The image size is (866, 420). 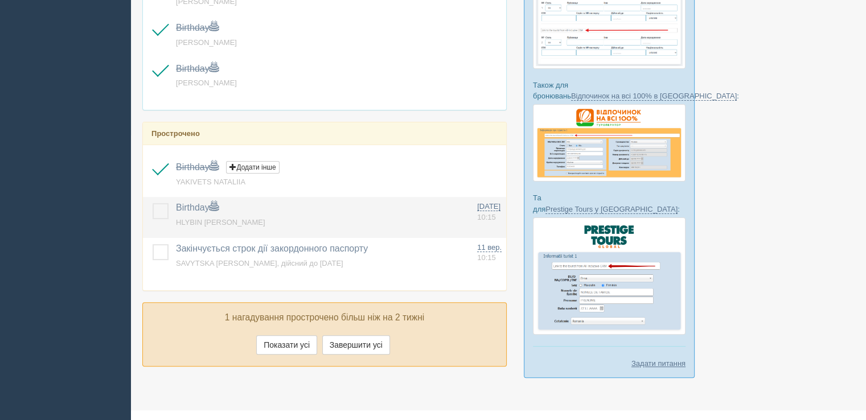 What do you see at coordinates (286, 345) in the screenshot?
I see `button: Показати усі` at bounding box center [286, 345].